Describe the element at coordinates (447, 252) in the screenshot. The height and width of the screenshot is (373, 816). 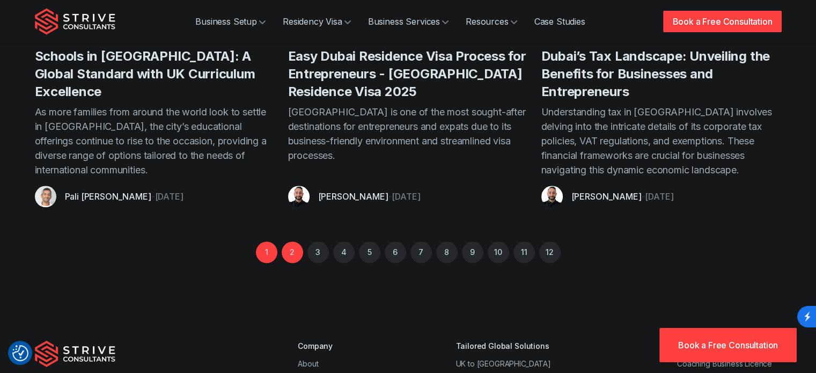
I see `a: 8` at that location.